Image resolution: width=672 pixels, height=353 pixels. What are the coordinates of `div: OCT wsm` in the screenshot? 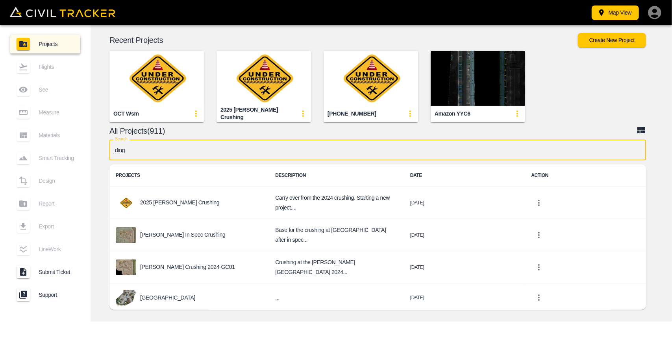 It's located at (126, 114).